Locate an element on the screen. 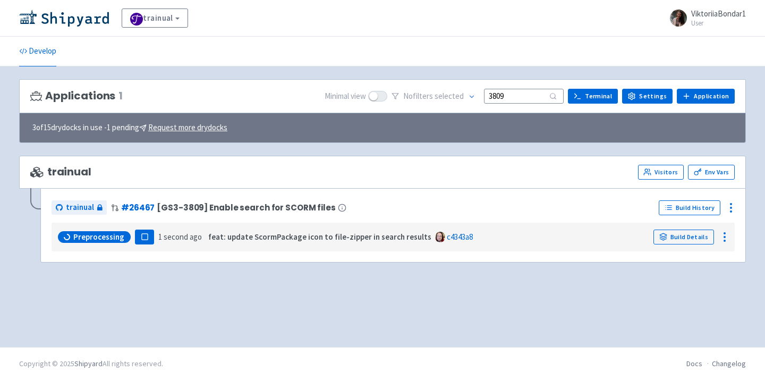 The image size is (765, 380). span: Preprocessing is located at coordinates (99, 237).